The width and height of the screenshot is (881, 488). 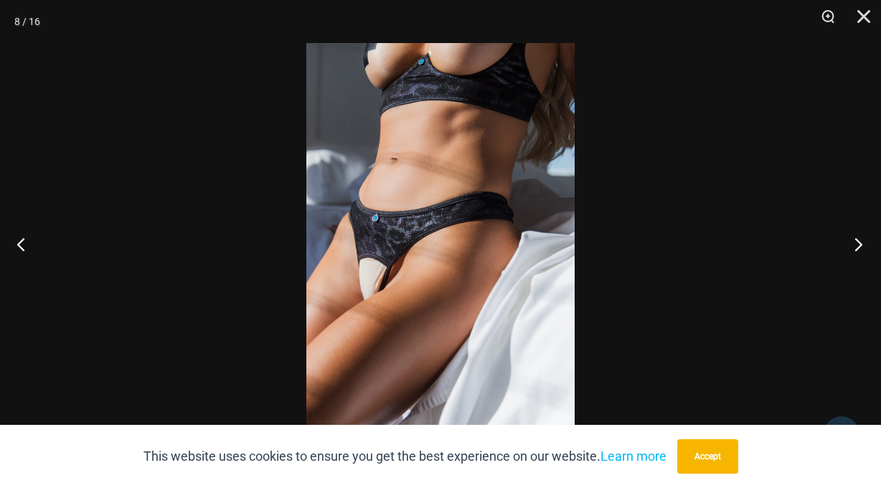 I want to click on p: This website uses cookies to ensure you get the best experience on our website., so click(x=404, y=456).